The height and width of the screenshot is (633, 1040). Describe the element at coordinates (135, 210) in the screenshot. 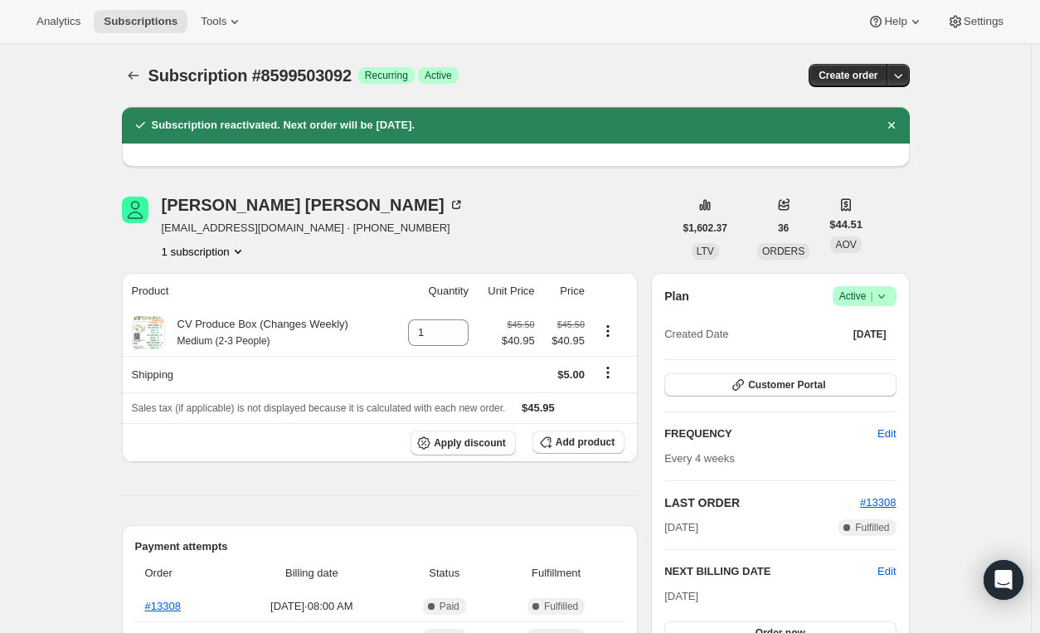

I see `span: jane Tillinghast` at that location.